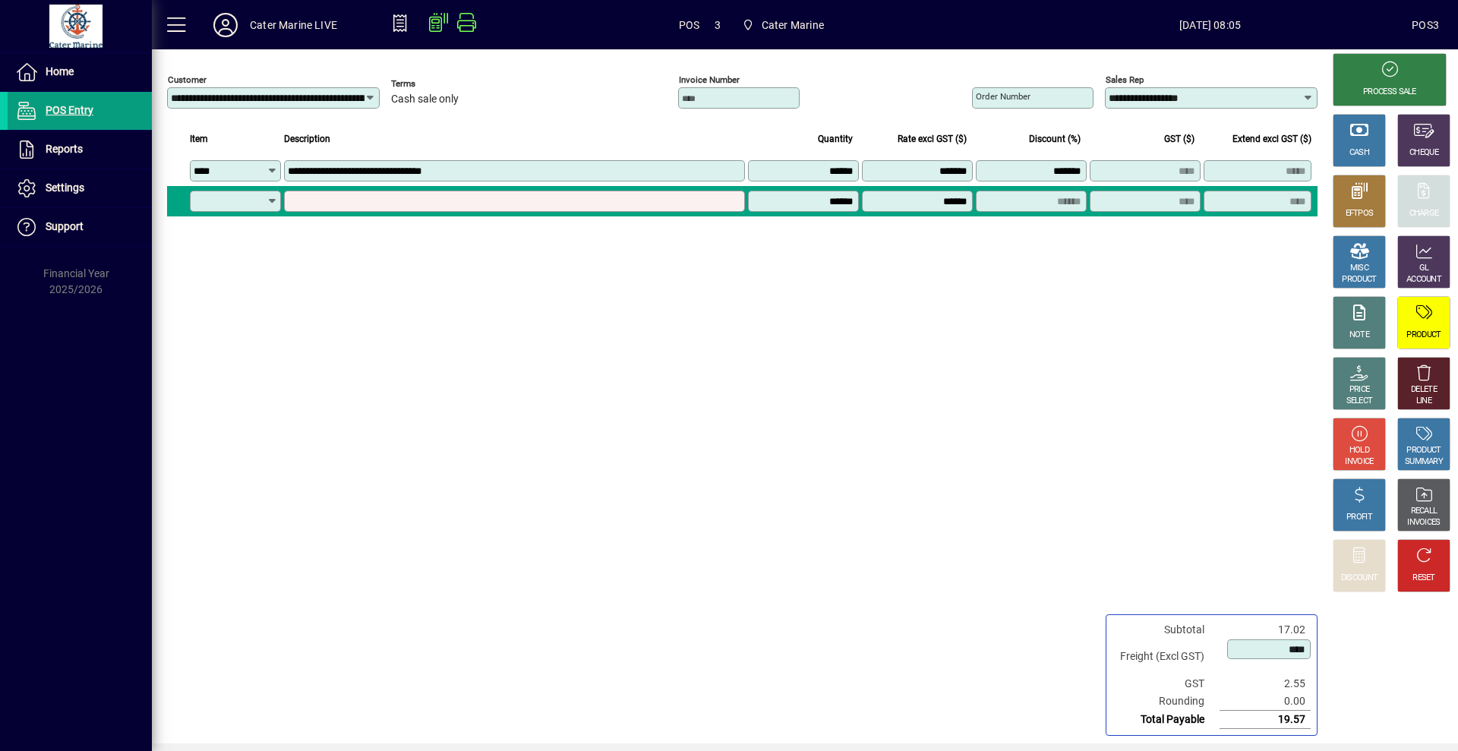 The image size is (1458, 751). Describe the element at coordinates (1166, 683) in the screenshot. I see `td: GST` at that location.